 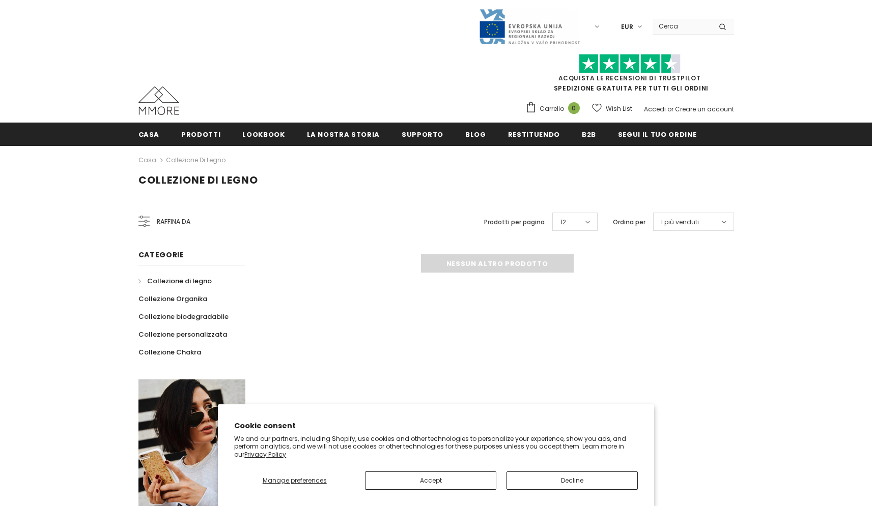 I want to click on a: Privacy Policy, so click(x=265, y=454).